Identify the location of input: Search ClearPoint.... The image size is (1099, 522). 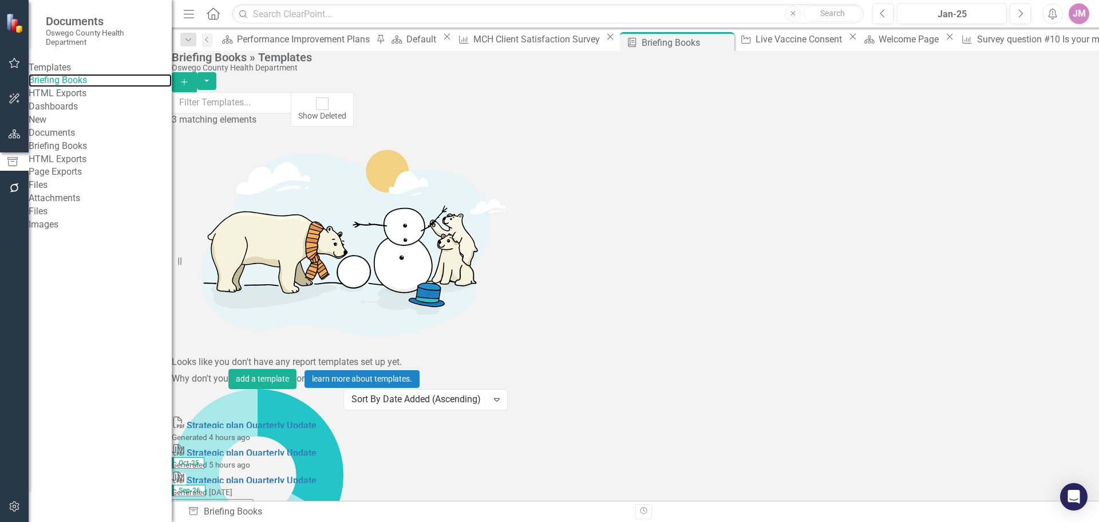
(548, 14).